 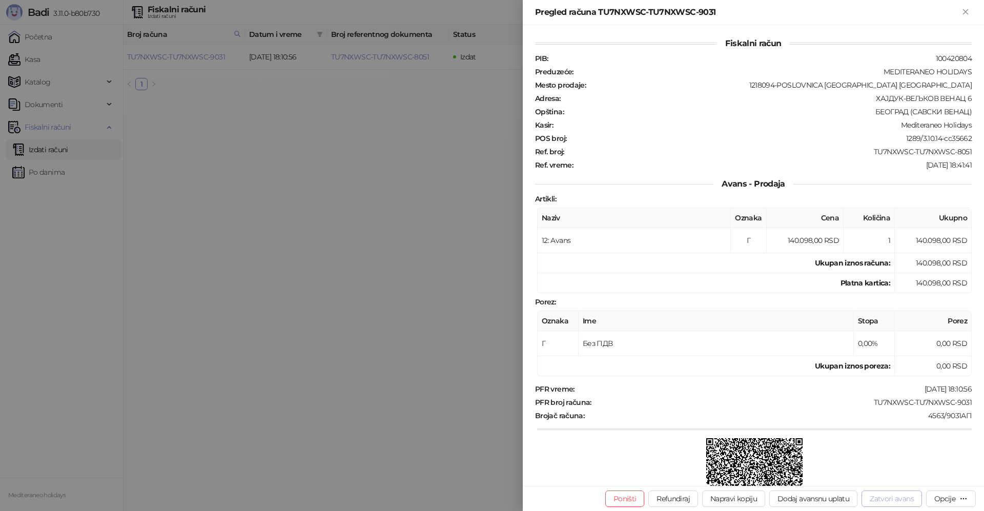 What do you see at coordinates (716, 343) in the screenshot?
I see `td: Без ПДВ` at bounding box center [716, 343].